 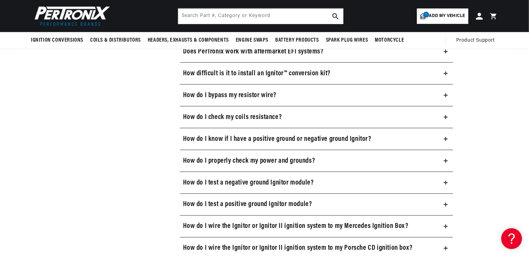 What do you see at coordinates (249, 161) in the screenshot?
I see `h3: How do I properly check my power and grounds?` at bounding box center [249, 161].